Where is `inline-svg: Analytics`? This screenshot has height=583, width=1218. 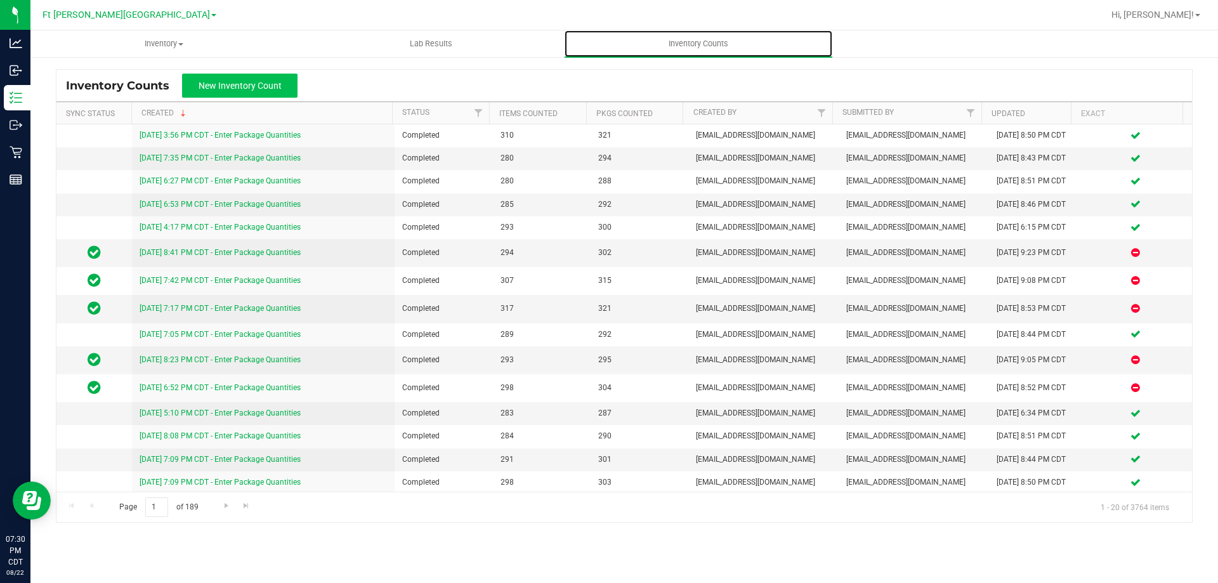
inline-svg: Analytics is located at coordinates (16, 43).